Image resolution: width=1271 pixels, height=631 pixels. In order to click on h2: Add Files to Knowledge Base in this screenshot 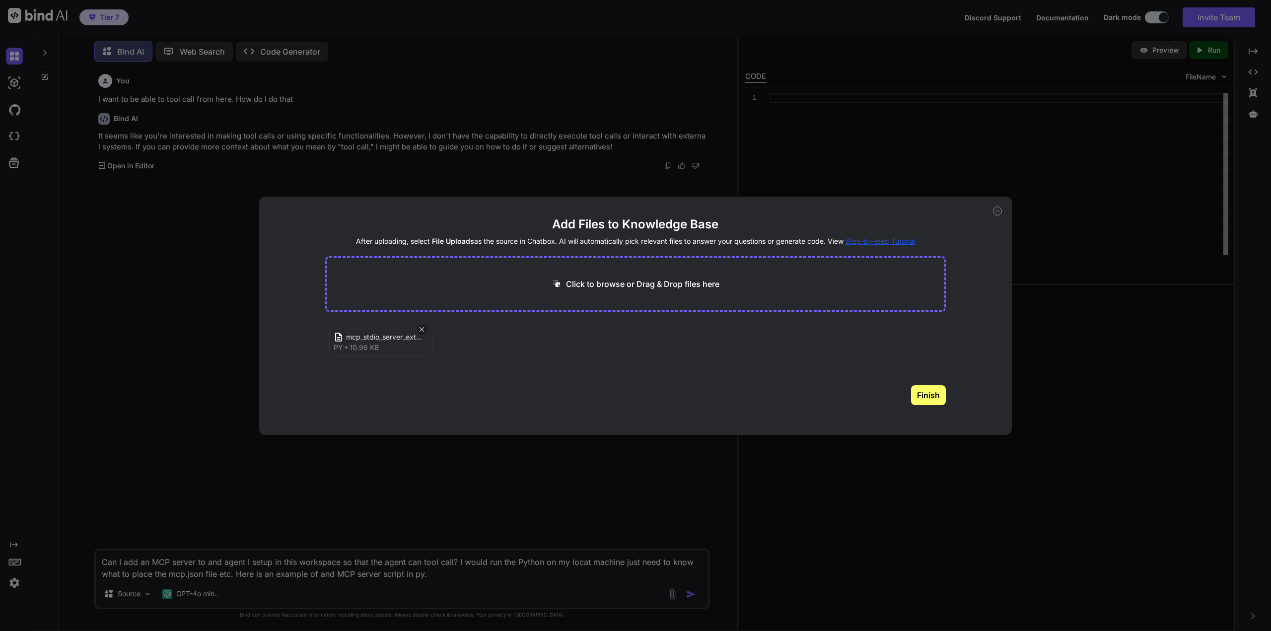, I will do `click(636, 224)`.